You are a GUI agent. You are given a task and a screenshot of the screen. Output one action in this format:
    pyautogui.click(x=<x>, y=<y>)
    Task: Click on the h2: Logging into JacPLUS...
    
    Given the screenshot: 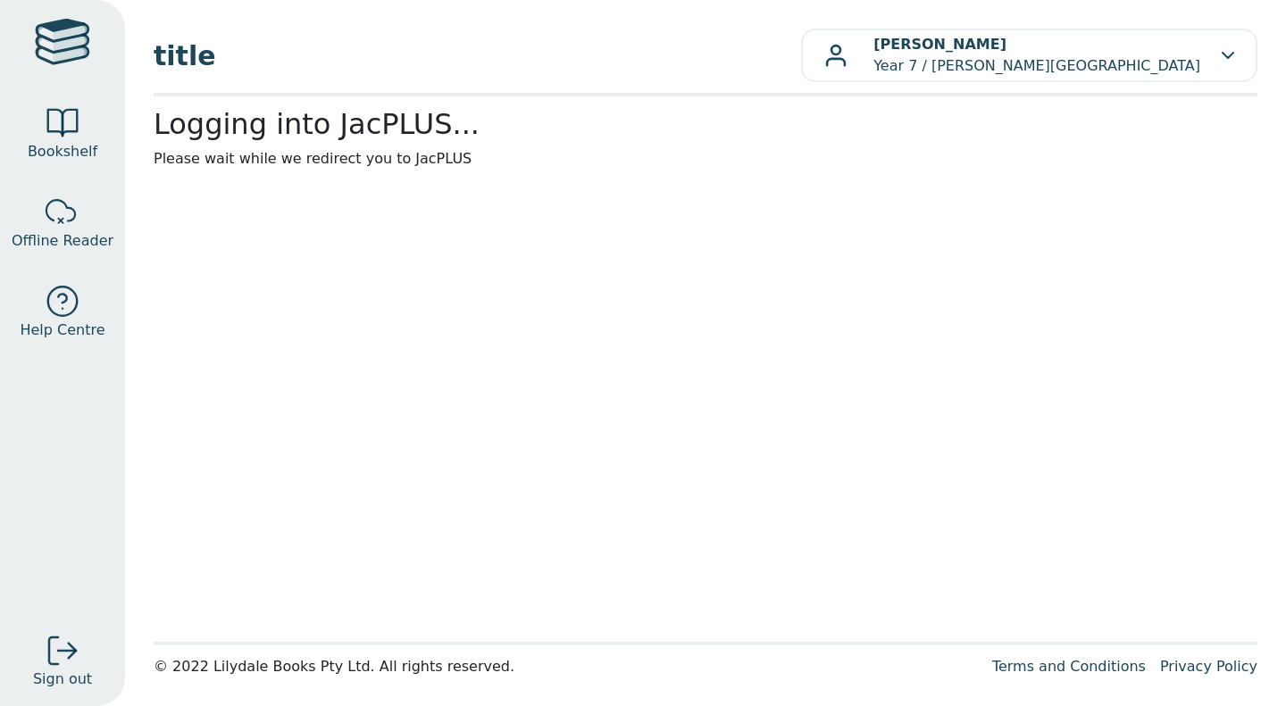 What is the action you would take?
    pyautogui.click(x=705, y=124)
    